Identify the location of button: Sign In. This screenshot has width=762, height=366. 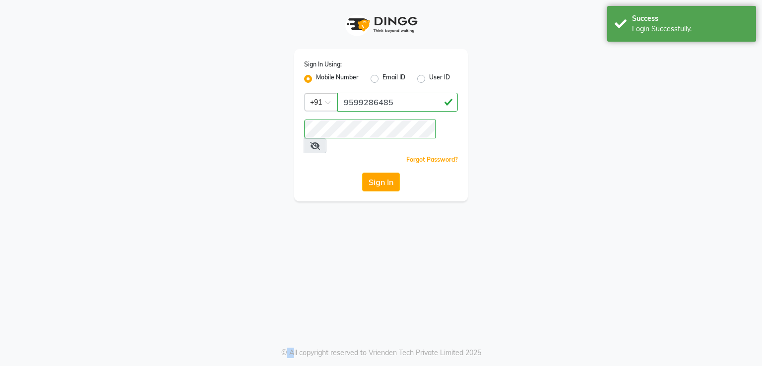
(381, 182).